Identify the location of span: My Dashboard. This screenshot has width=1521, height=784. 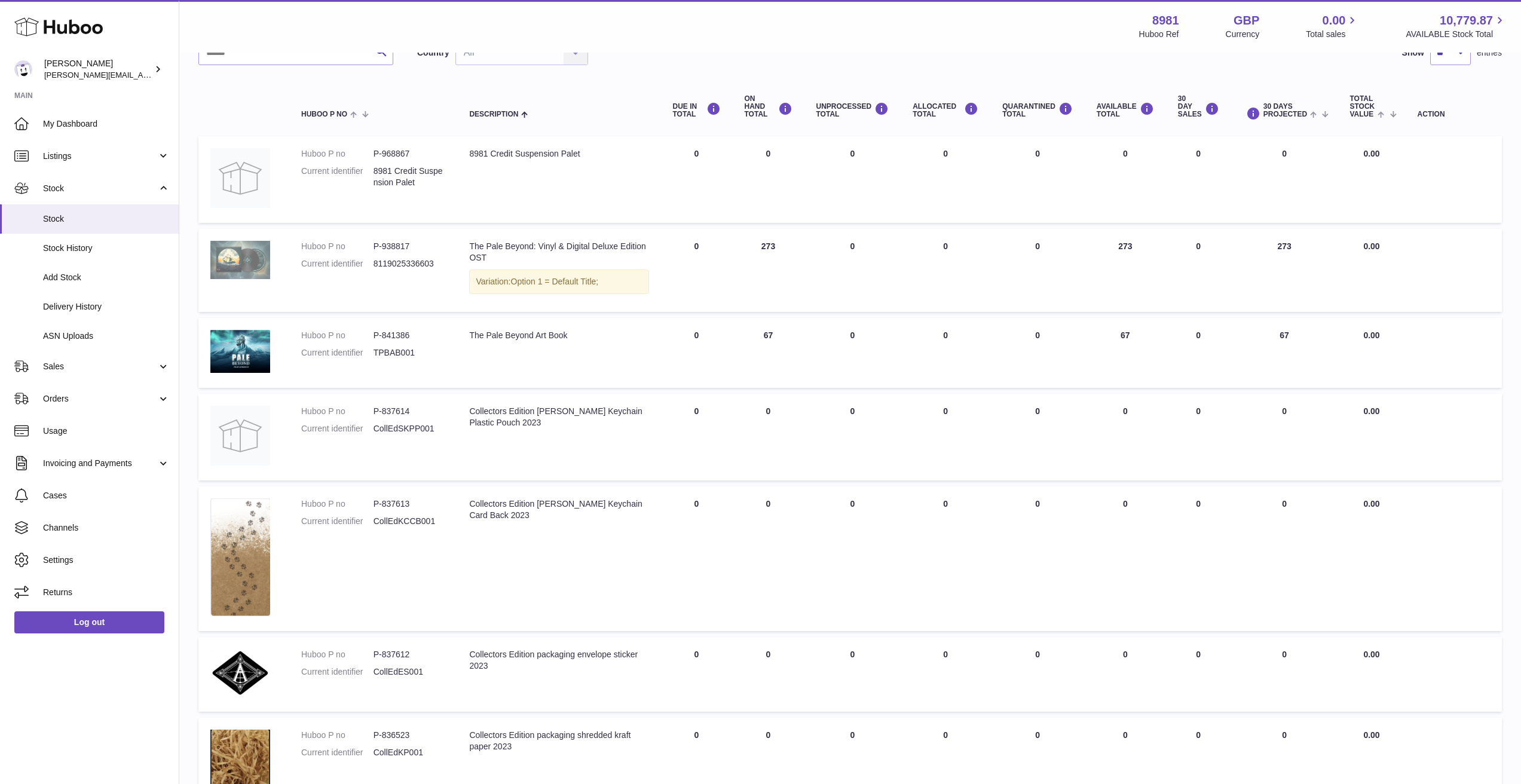
(106, 124).